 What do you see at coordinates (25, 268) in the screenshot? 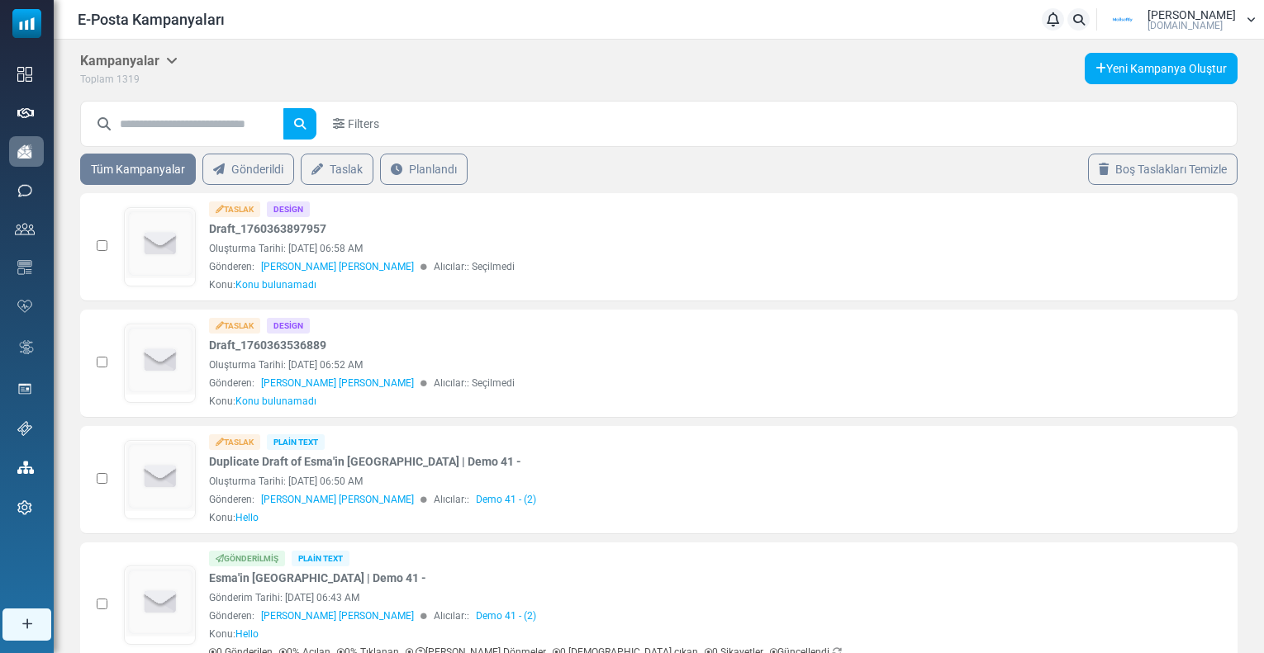
I see `img: email-templates-icon.svg` at bounding box center [25, 268].